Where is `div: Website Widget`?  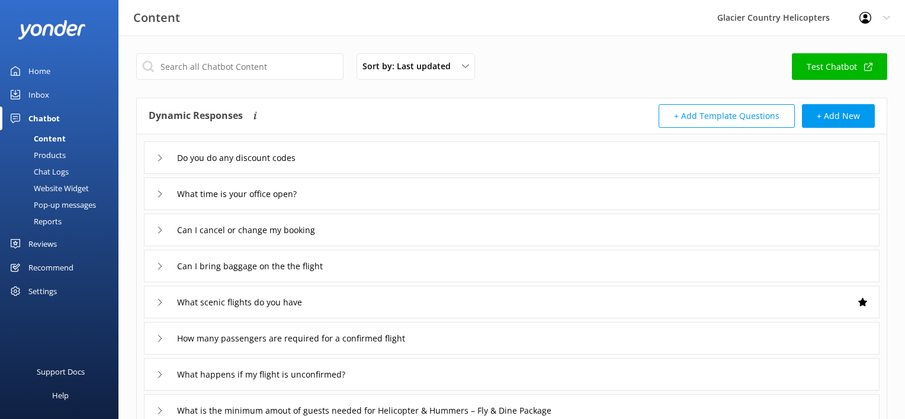 div: Website Widget is located at coordinates (48, 188).